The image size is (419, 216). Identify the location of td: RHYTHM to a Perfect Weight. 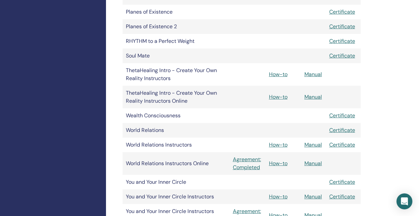
(176, 41).